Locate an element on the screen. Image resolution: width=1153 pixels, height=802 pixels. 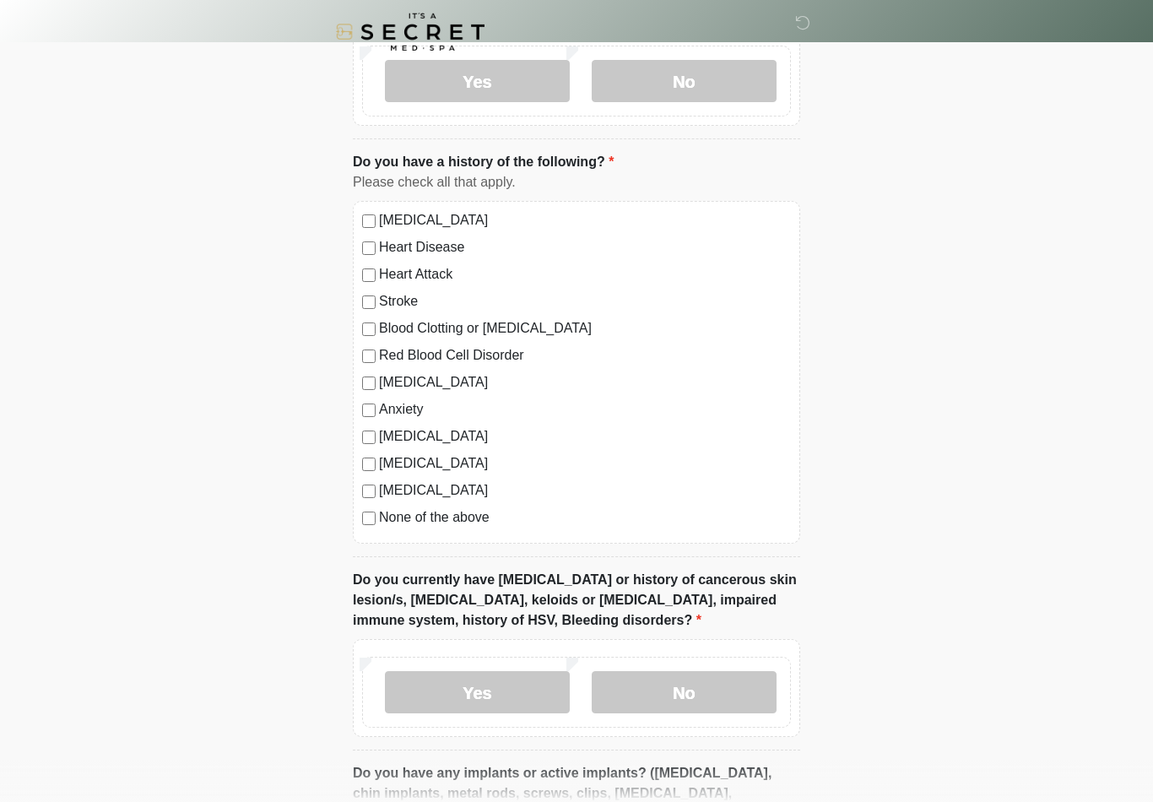
input: Red Blood Cell Disorder is located at coordinates (369, 356).